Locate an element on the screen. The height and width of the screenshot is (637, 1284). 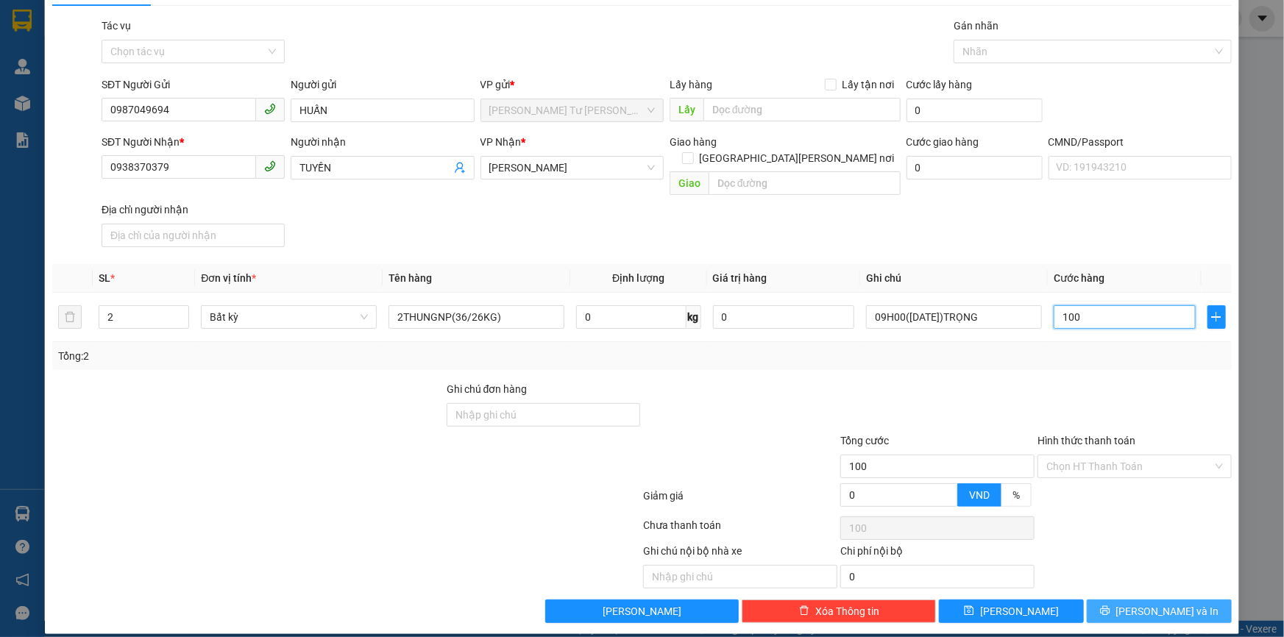
label: Cước giao hàng is located at coordinates (943, 142).